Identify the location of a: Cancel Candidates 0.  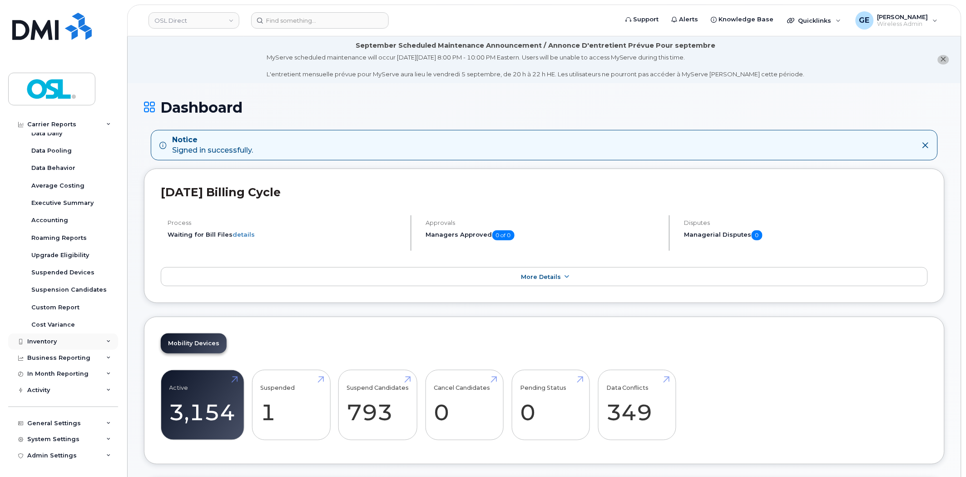
(464, 405).